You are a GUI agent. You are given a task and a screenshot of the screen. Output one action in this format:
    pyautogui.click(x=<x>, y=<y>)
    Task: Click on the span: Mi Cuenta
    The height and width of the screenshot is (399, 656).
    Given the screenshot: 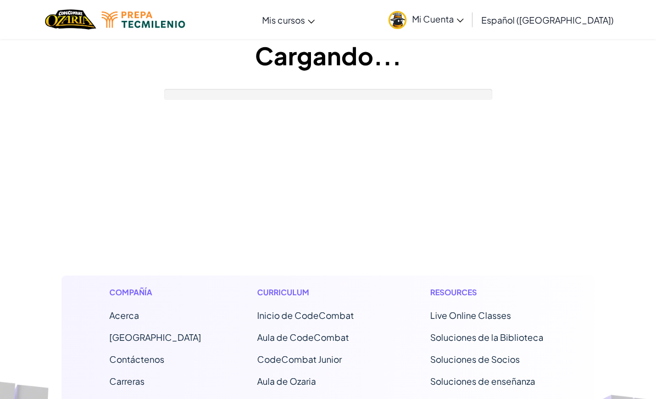 What is the action you would take?
    pyautogui.click(x=438, y=19)
    